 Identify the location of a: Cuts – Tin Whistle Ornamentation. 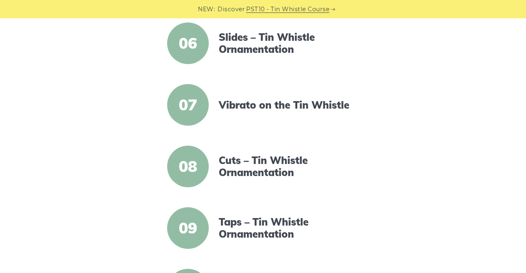
(290, 166).